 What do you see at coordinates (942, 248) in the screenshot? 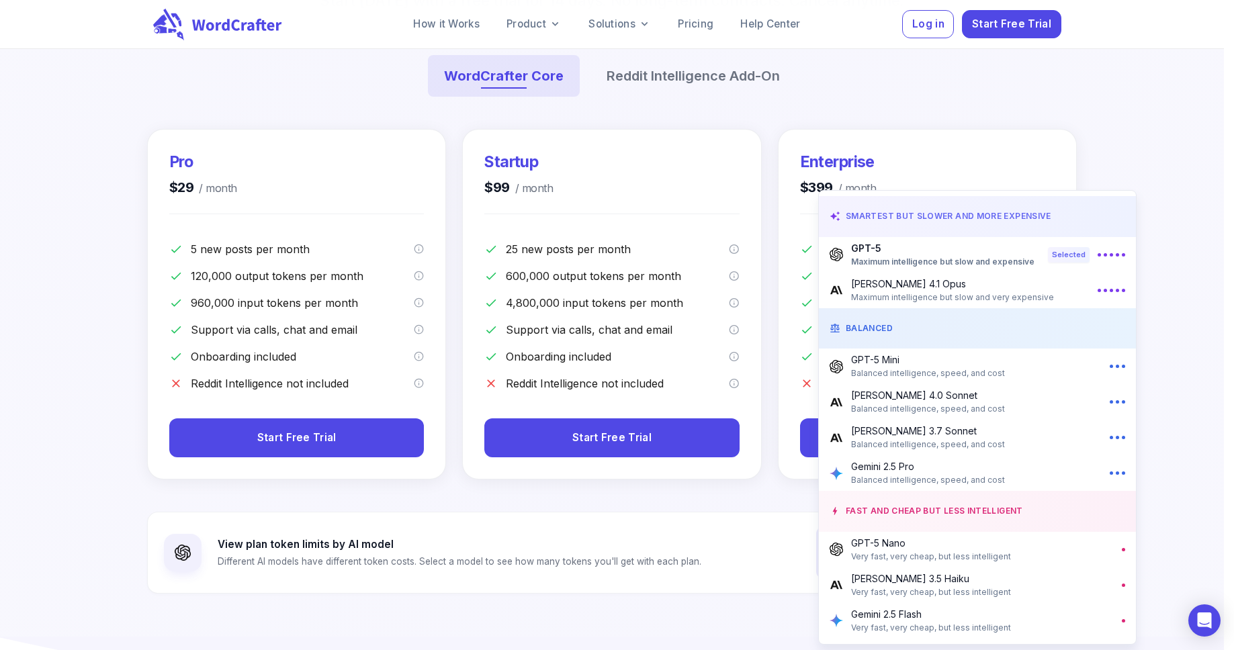
I see `p: GPT-5` at bounding box center [942, 248].